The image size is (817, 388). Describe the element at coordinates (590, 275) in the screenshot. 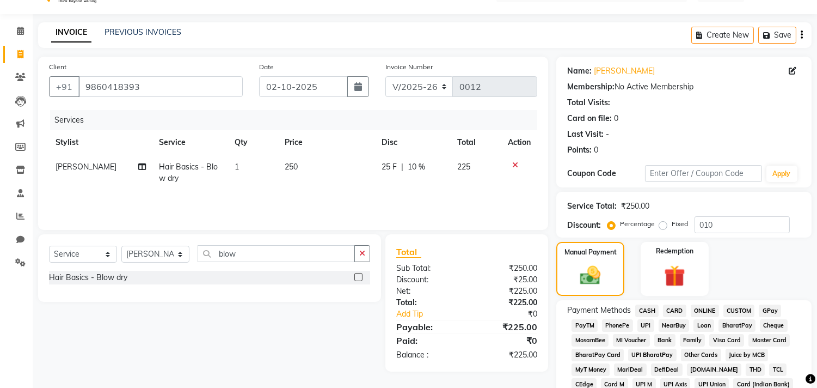

I see `img: _cash.svg` at that location.